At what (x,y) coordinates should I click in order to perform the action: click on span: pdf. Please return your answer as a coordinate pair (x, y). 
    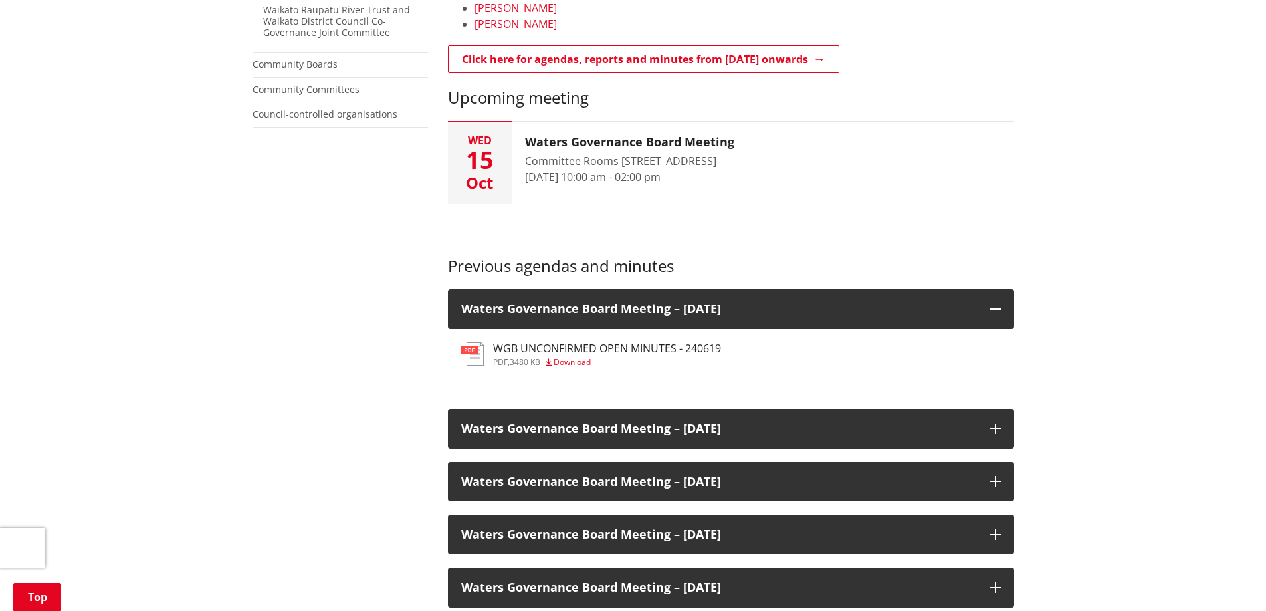
    Looking at the image, I should click on (501, 362).